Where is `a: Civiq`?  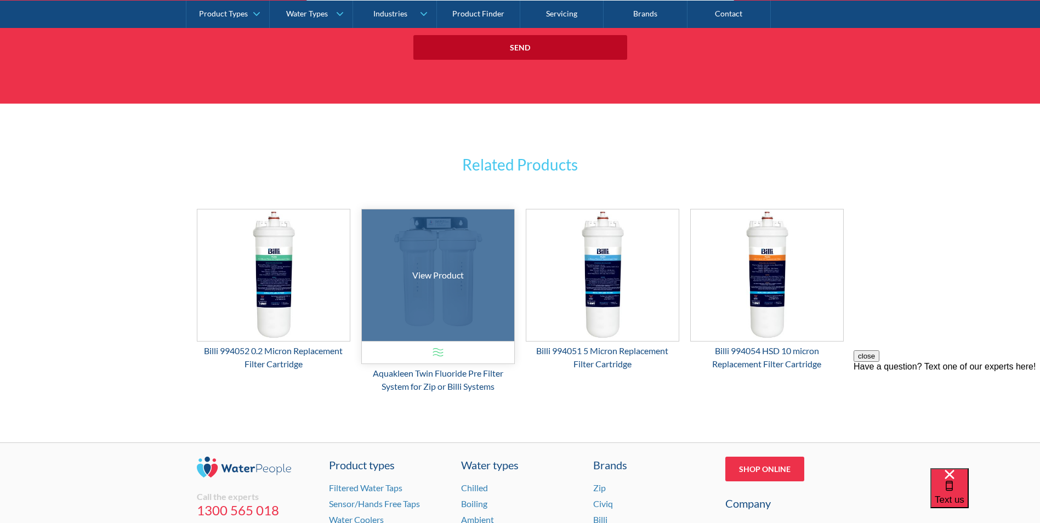
a: Civiq is located at coordinates (603, 503).